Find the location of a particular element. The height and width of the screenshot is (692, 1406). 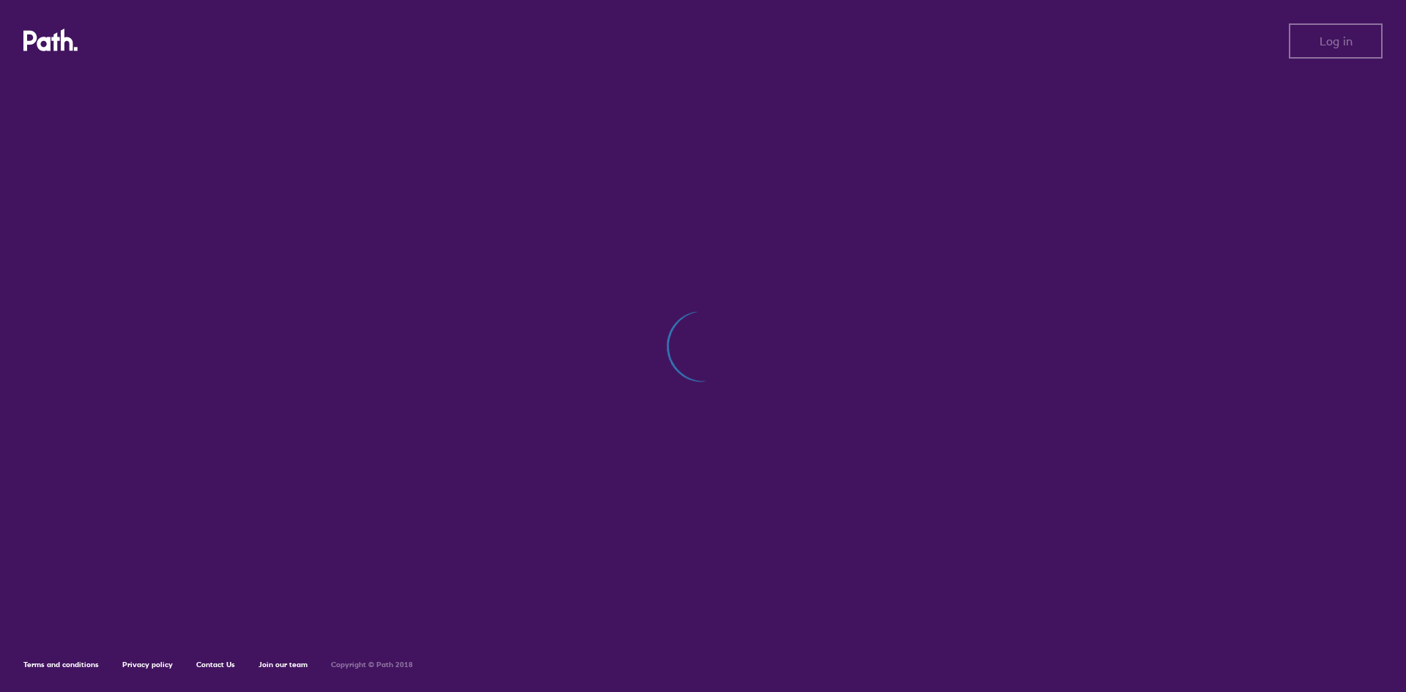

button: Log in is located at coordinates (1335, 41).